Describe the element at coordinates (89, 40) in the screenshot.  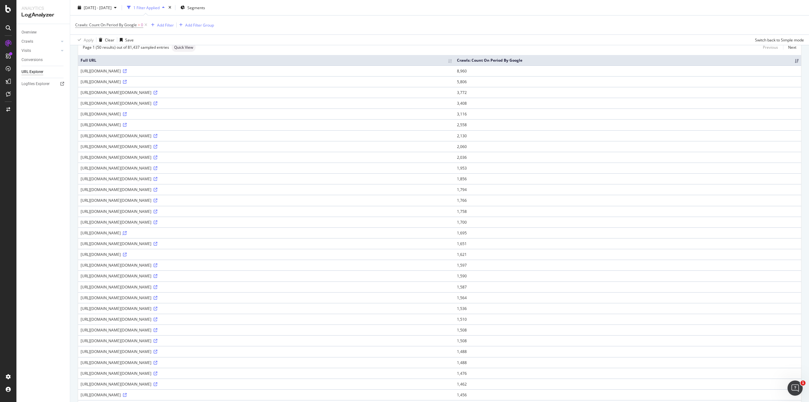
I see `div: Apply` at that location.